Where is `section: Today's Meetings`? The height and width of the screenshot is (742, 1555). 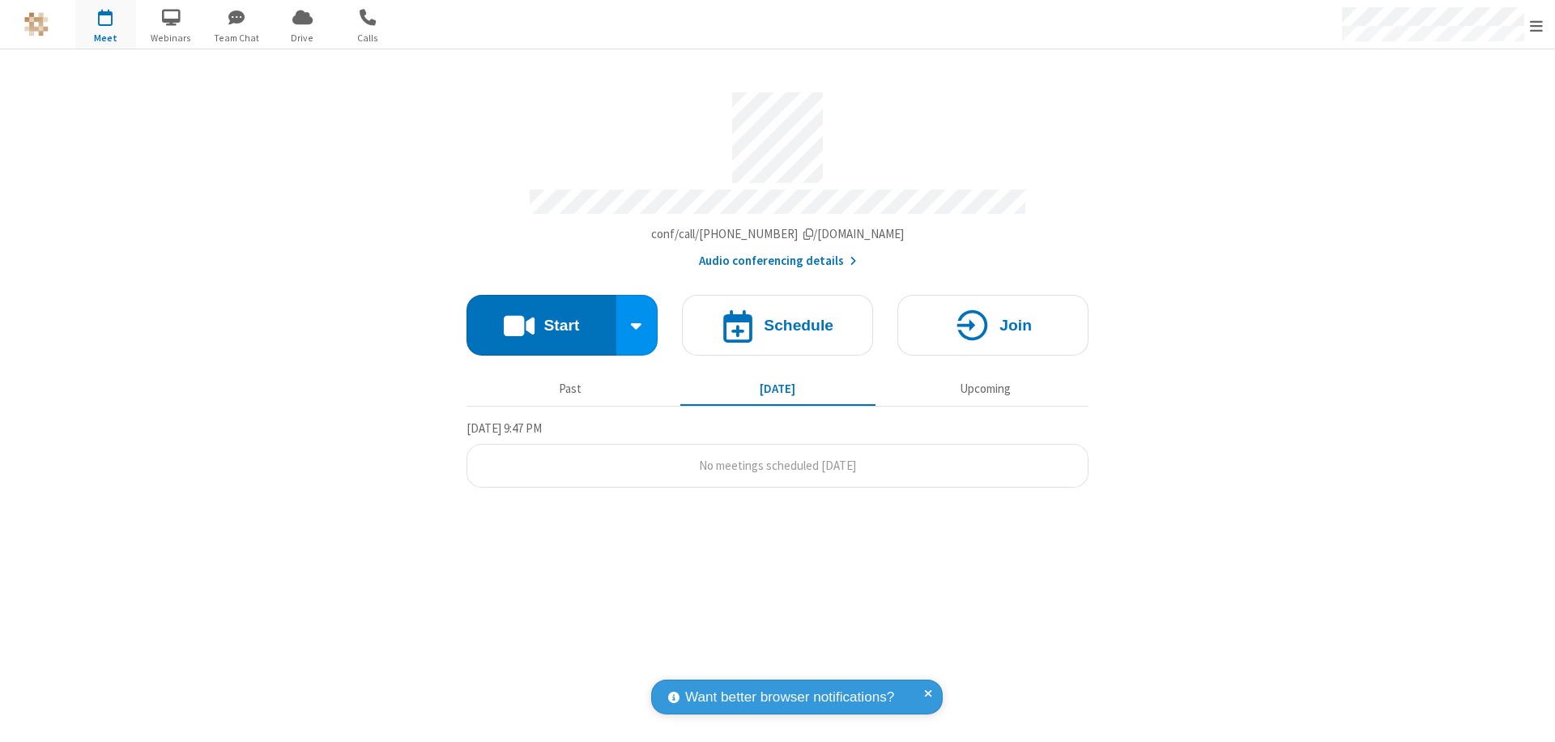
section: Today's Meetings is located at coordinates (778, 454).